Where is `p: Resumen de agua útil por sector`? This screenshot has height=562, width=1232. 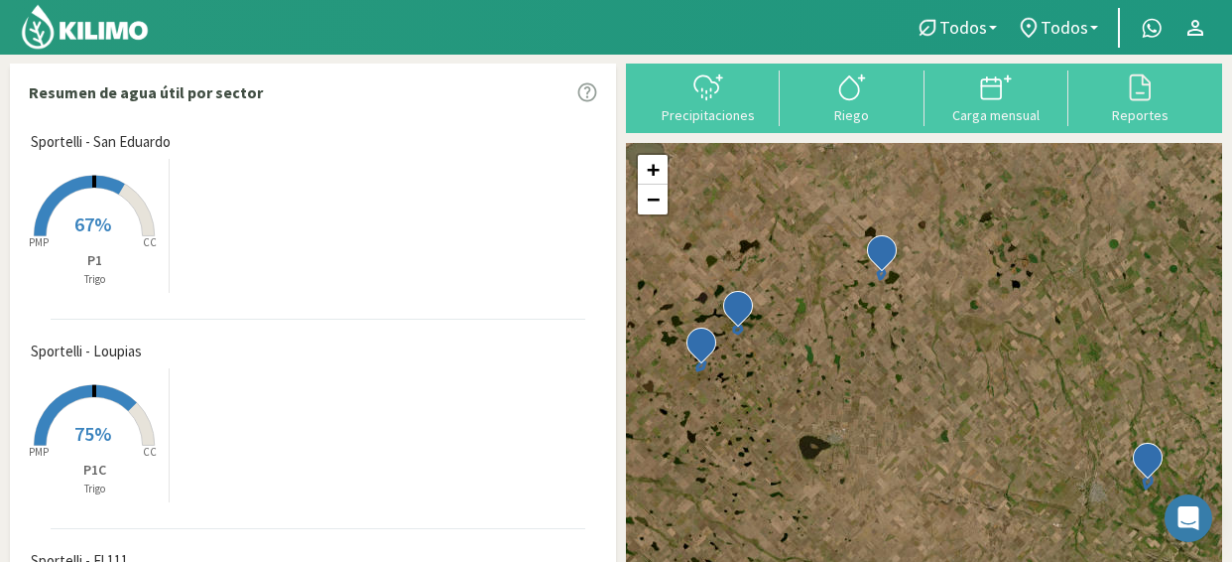
p: Resumen de agua útil por sector is located at coordinates (146, 92).